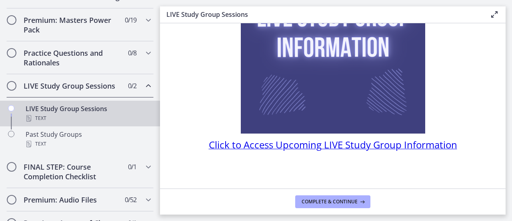  What do you see at coordinates (132, 86) in the screenshot?
I see `span: 0 / 2` at bounding box center [132, 86].